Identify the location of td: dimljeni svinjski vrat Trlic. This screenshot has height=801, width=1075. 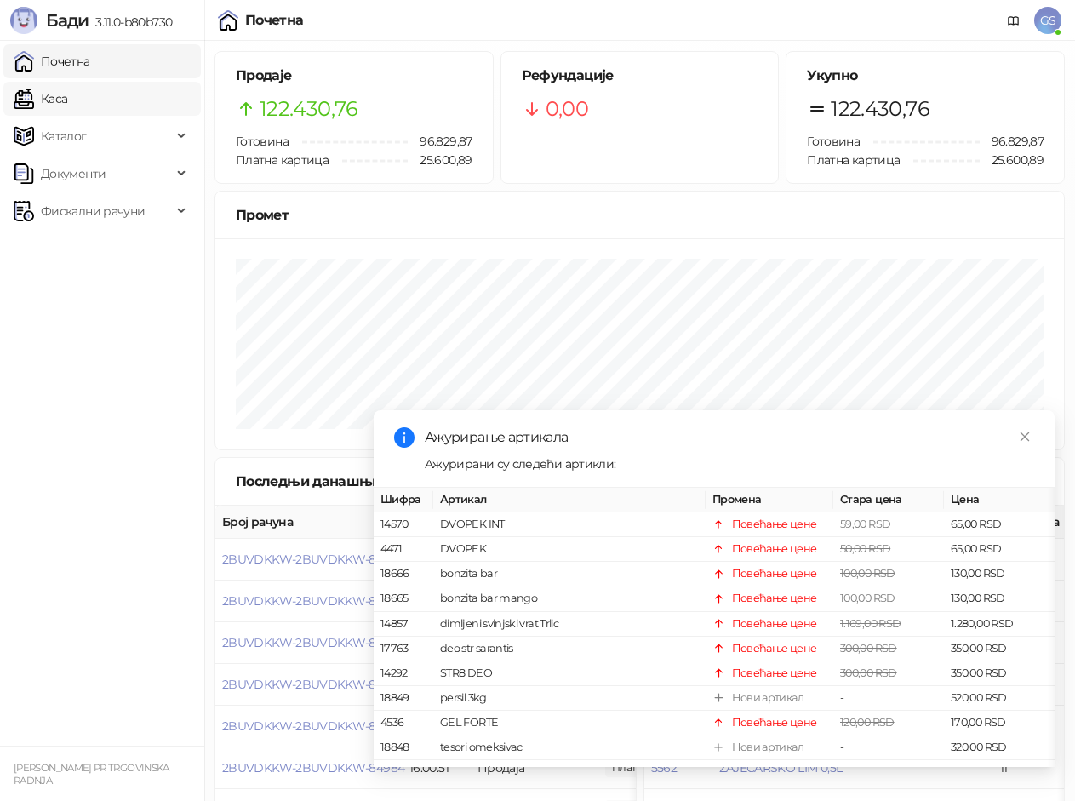
(570, 623).